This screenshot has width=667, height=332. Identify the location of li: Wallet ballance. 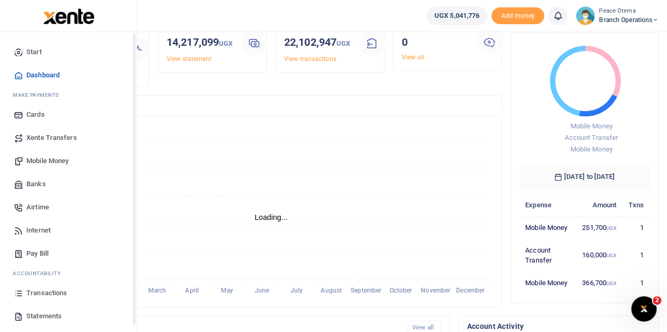
(456, 16).